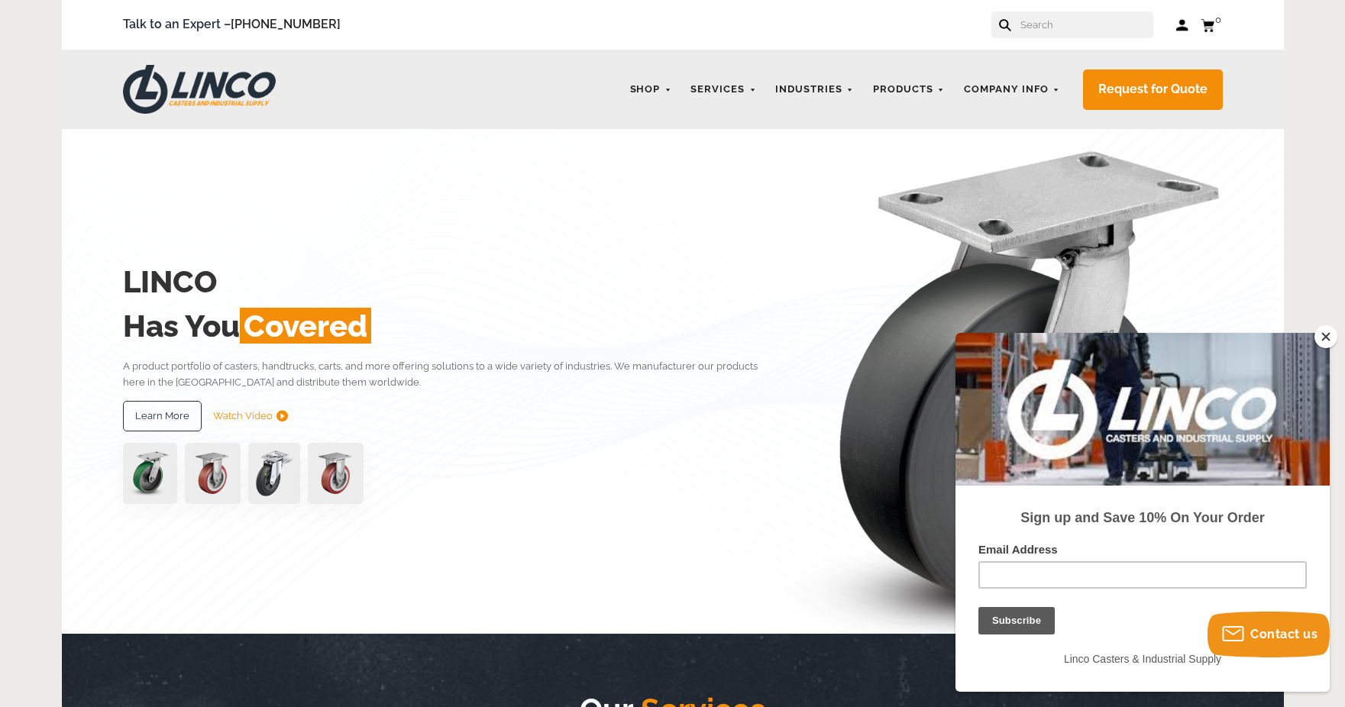  Describe the element at coordinates (274, 474) in the screenshot. I see `img: lvwpp200rst849959jpg-30522-removebg-preview-1.png` at that location.